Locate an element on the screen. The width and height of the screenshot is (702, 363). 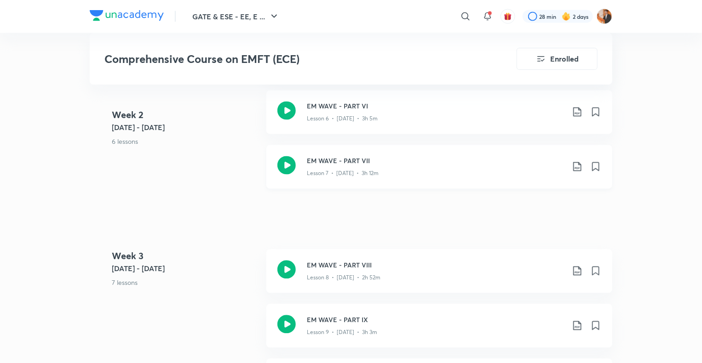
img: Company Logo is located at coordinates (126, 16).